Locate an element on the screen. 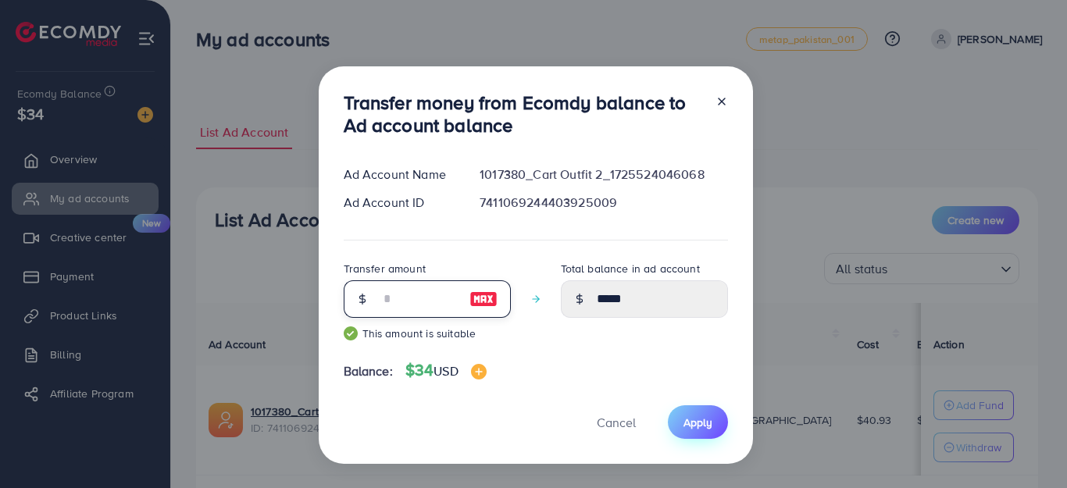  button: Cancel is located at coordinates (616, 422).